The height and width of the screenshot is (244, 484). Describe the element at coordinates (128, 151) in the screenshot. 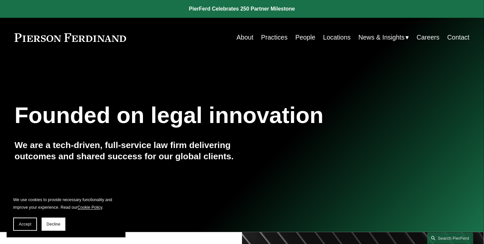

I see `h4: We are a tech-driven, full-service law firm delivering outcomes and shared success for our global...` at that location.